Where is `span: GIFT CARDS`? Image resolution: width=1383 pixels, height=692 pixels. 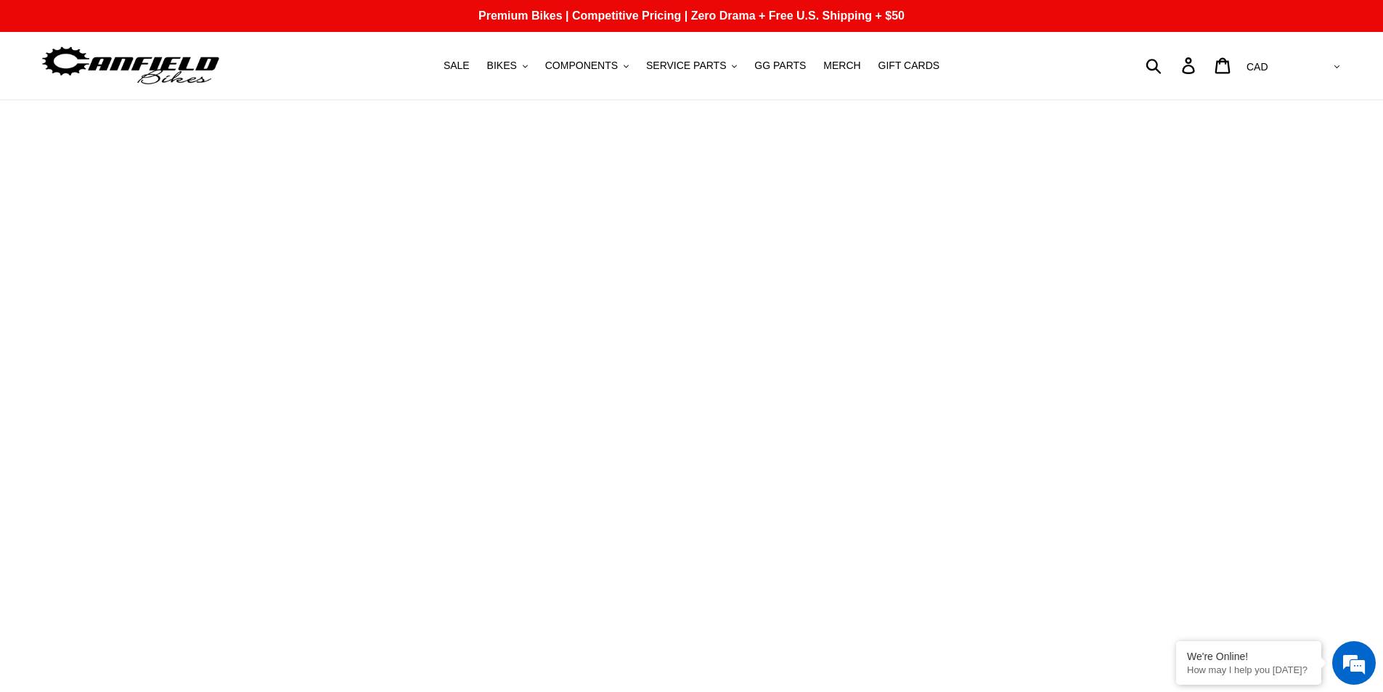
span: GIFT CARDS is located at coordinates (909, 65).